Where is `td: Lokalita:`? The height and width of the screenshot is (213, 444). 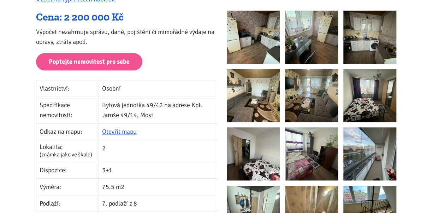
td: Lokalita: is located at coordinates (68, 151).